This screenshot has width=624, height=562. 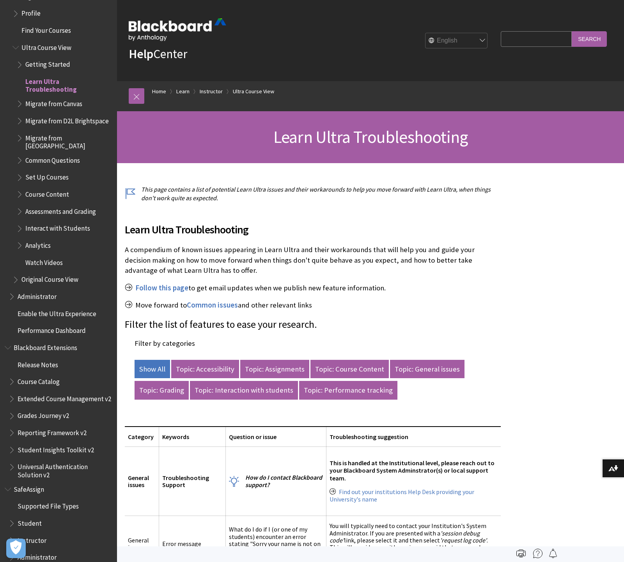 What do you see at coordinates (162, 288) in the screenshot?
I see `a: Follow this page` at bounding box center [162, 288].